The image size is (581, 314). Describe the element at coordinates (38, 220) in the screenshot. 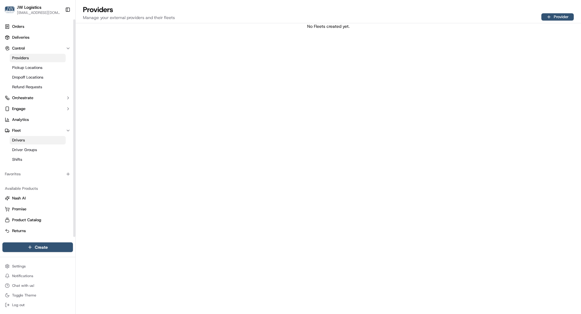

I see `a: Product Catalog` at that location.